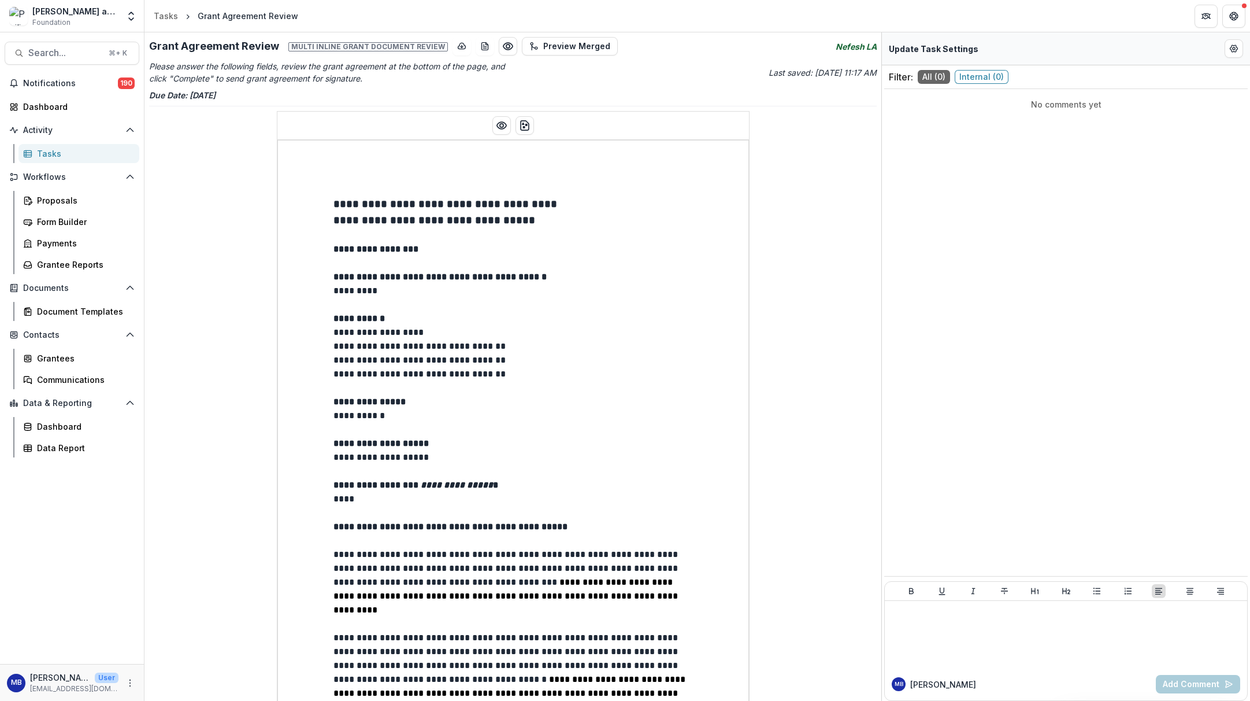 This screenshot has width=1250, height=701. Describe the element at coordinates (83, 243) in the screenshot. I see `div: Payments` at that location.